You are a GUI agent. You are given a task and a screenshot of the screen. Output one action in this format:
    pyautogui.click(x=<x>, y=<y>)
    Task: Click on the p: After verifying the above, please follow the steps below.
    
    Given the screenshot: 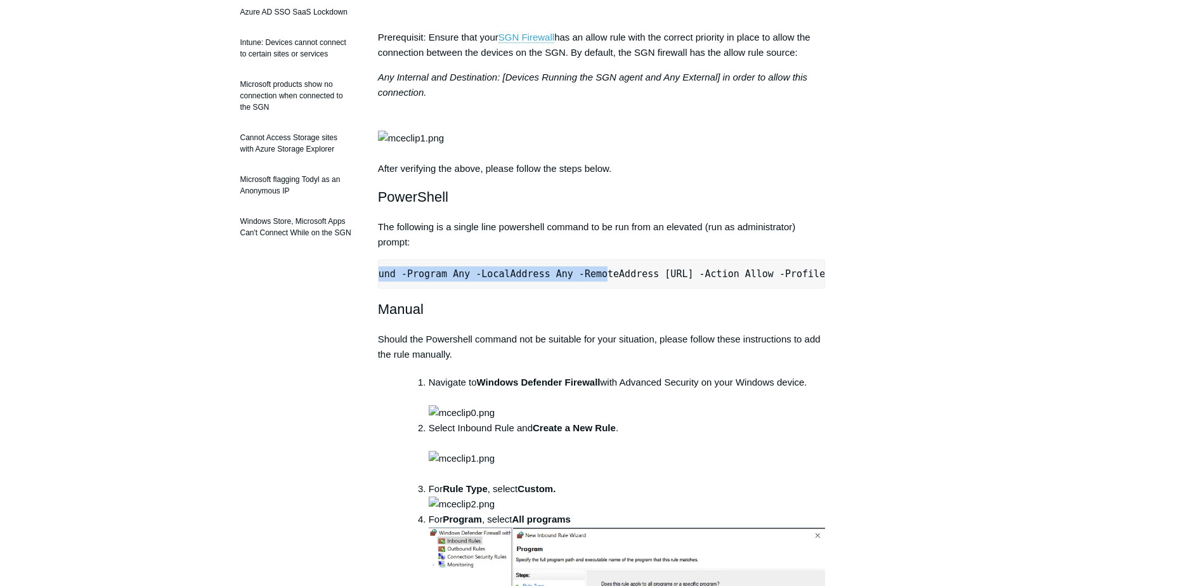 What is the action you would take?
    pyautogui.click(x=602, y=123)
    